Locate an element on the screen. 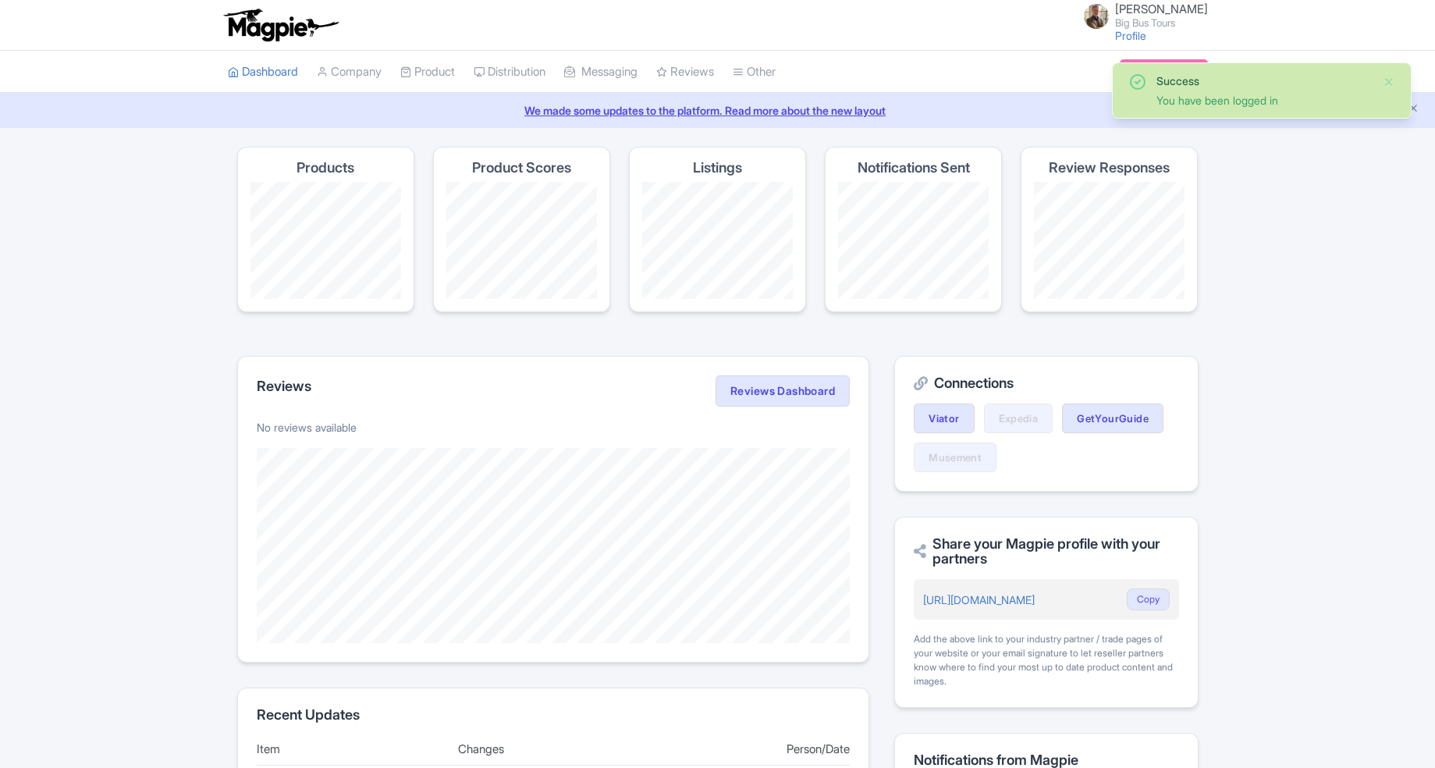 This screenshot has width=1435, height=768. p: No reviews available is located at coordinates (553, 427).